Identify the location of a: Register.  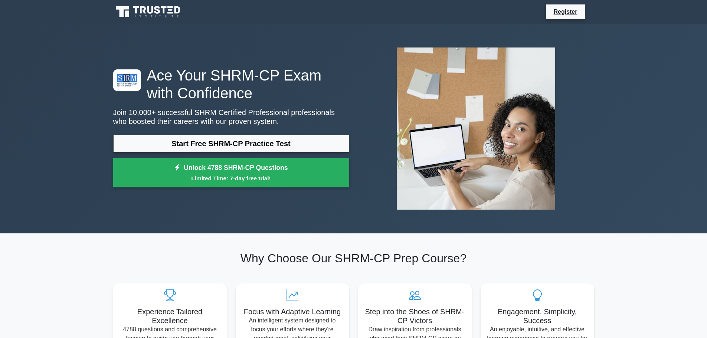
(565, 12).